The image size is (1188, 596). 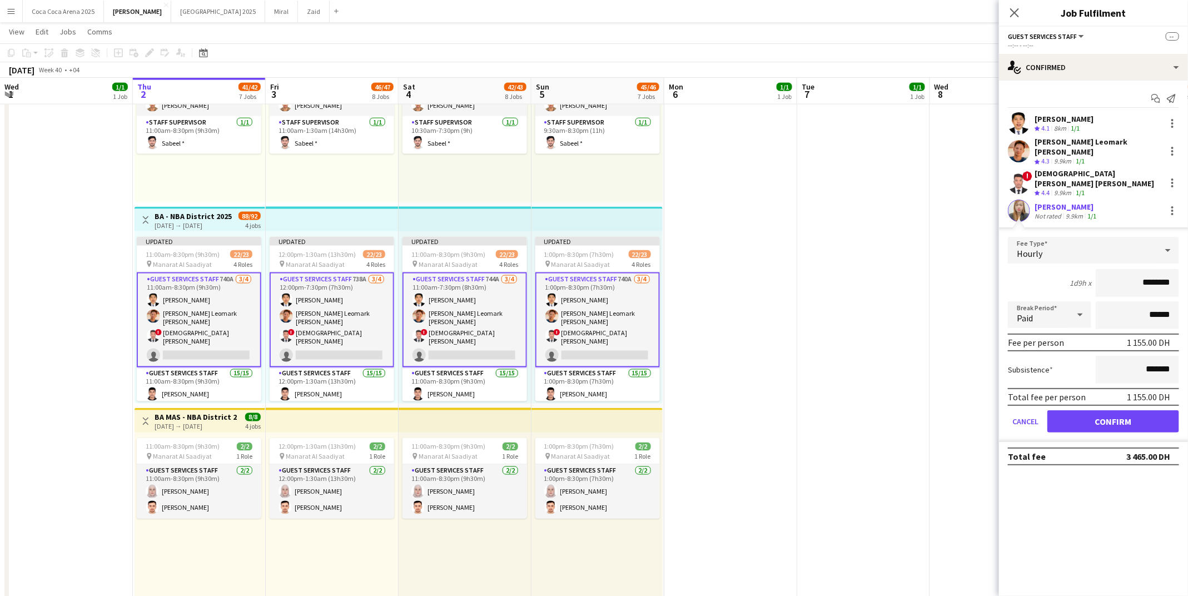 What do you see at coordinates (332, 478) in the screenshot?
I see `app-job-card: 12:00pm-1:30am (13h30m) (Sat)2/2 Manarat Al Saadiyat1 RoleGuest Services Staff2/212:00pm-1:30am (...` at bounding box center [332, 478].